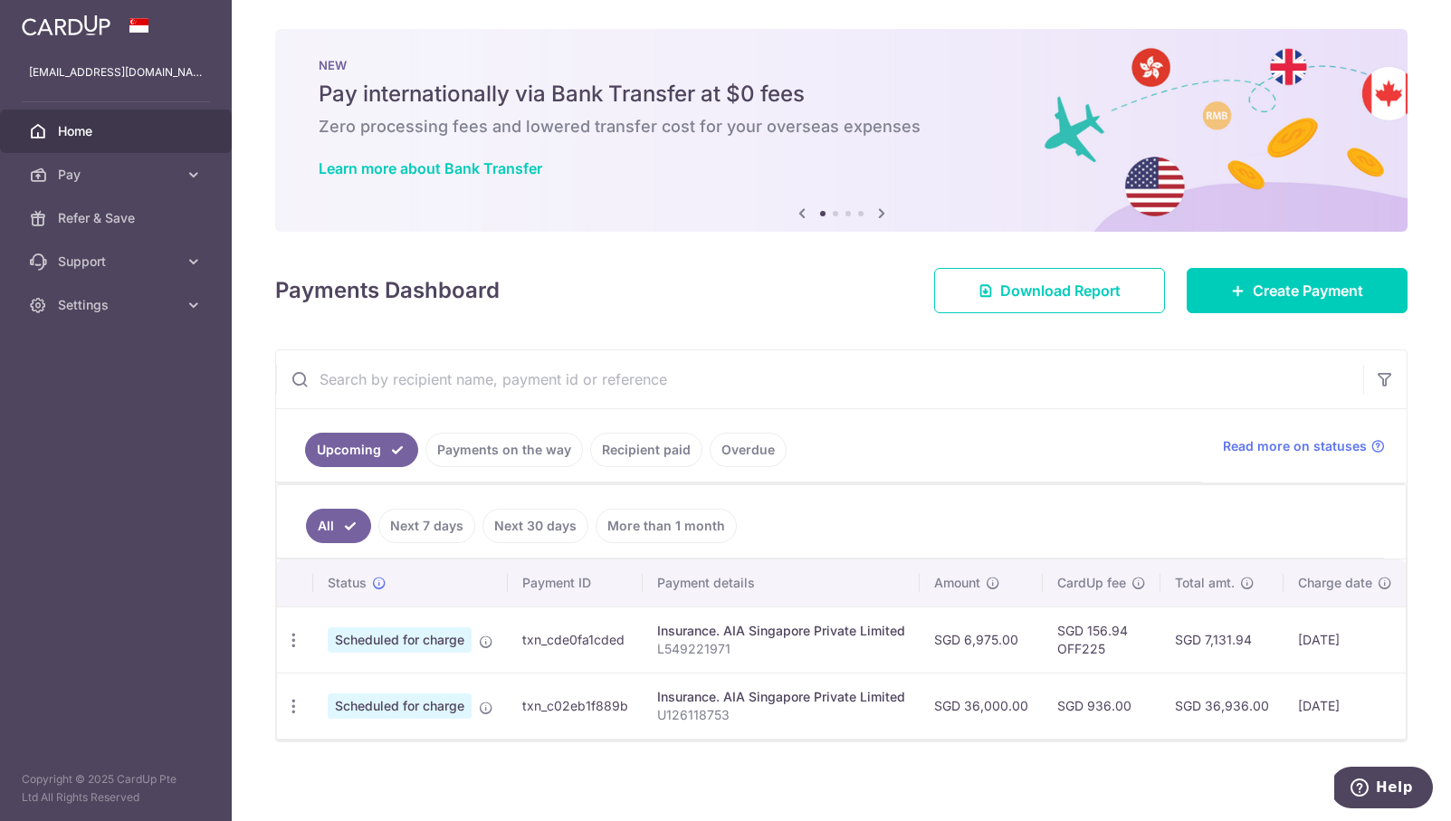 The image size is (1451, 821). What do you see at coordinates (361, 450) in the screenshot?
I see `a: Upcoming` at bounding box center [361, 450].